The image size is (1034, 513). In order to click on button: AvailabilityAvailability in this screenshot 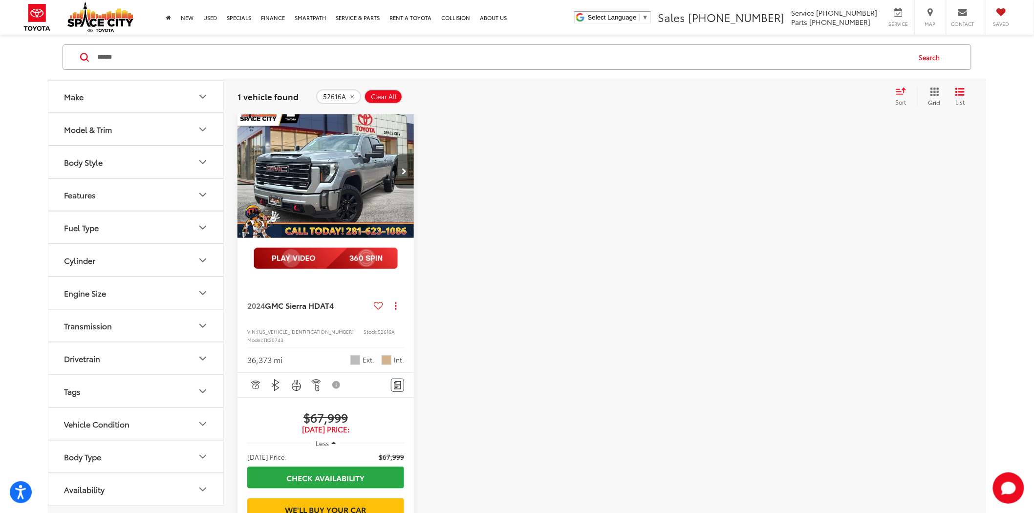, I will do `click(136, 489)`.